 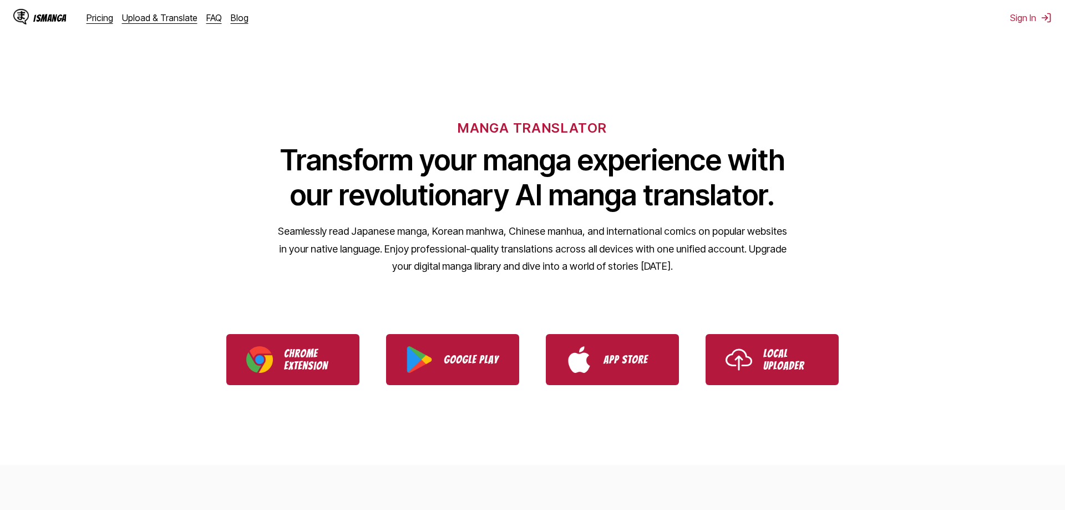 What do you see at coordinates (532, 128) in the screenshot?
I see `h6: MANGA TRANSLATOR` at bounding box center [532, 128].